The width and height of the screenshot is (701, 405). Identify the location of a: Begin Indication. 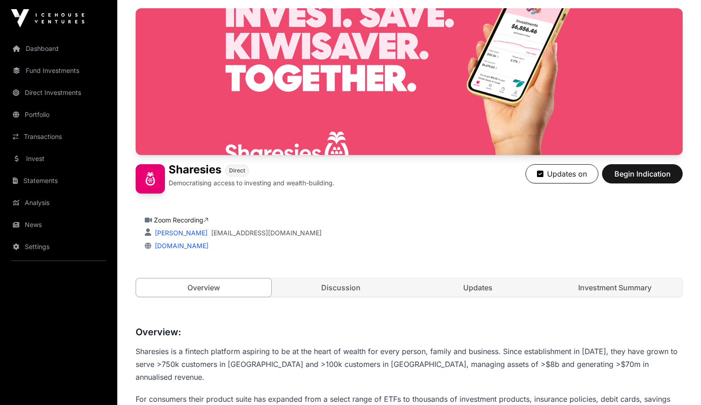
(643, 178).